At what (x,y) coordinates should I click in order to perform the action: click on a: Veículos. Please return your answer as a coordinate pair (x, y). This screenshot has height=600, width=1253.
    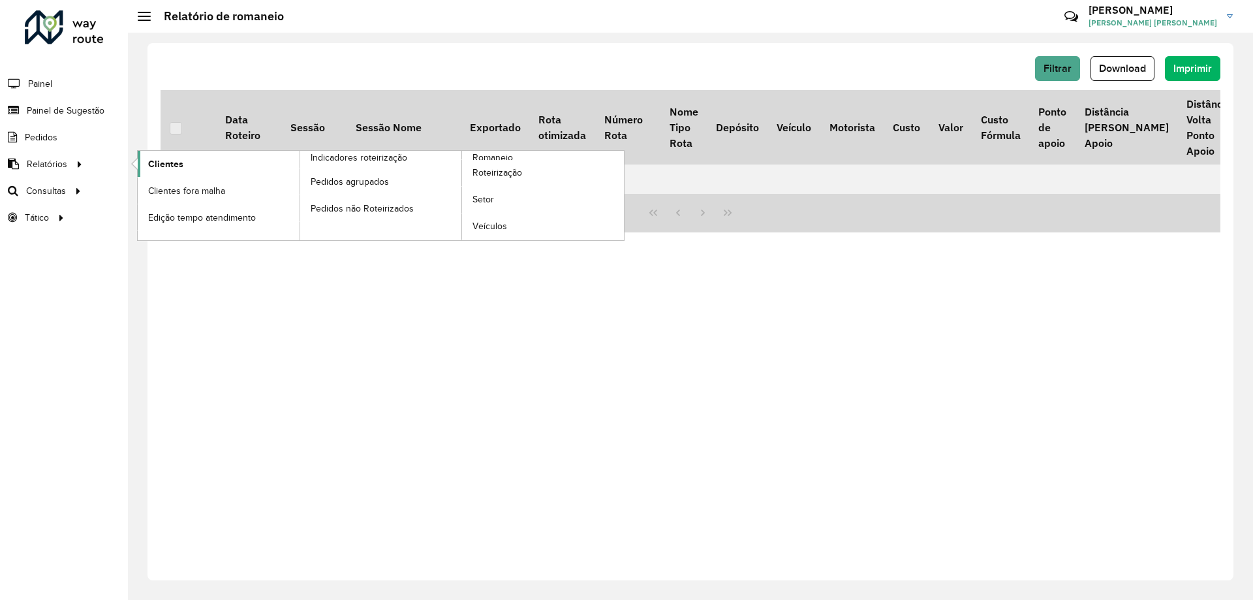
    Looking at the image, I should click on (543, 226).